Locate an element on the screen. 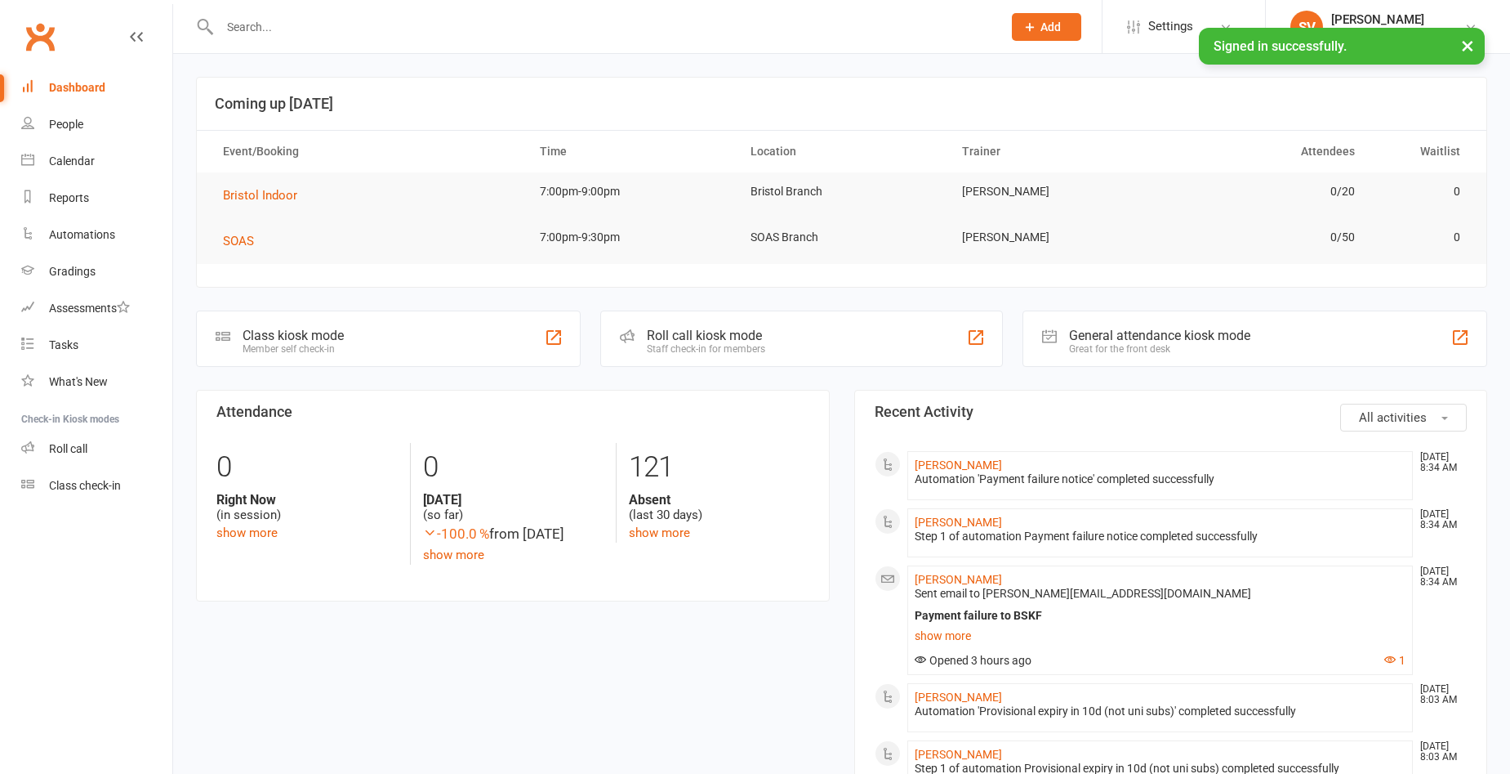 The image size is (1510, 774). div: (last 30 days) is located at coordinates (719, 507).